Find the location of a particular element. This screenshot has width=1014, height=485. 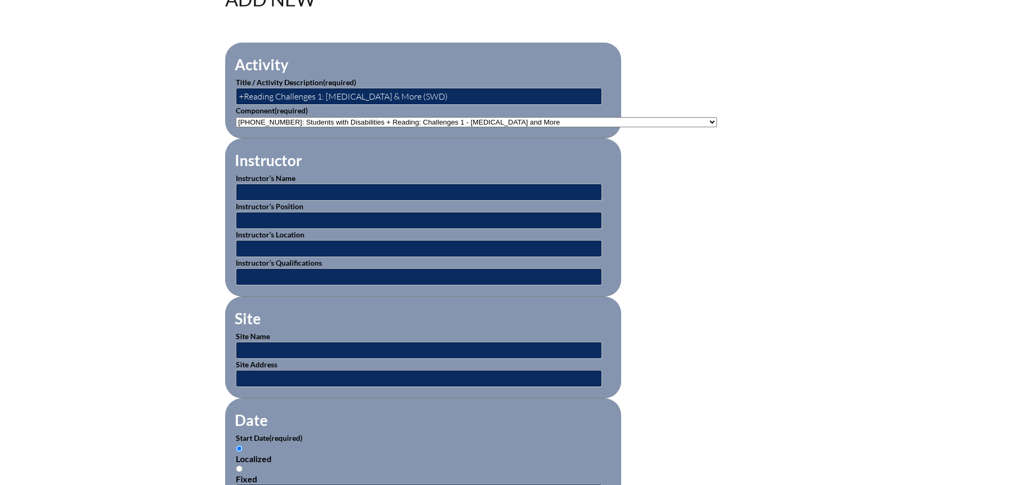

label: Component is located at coordinates (271, 110).